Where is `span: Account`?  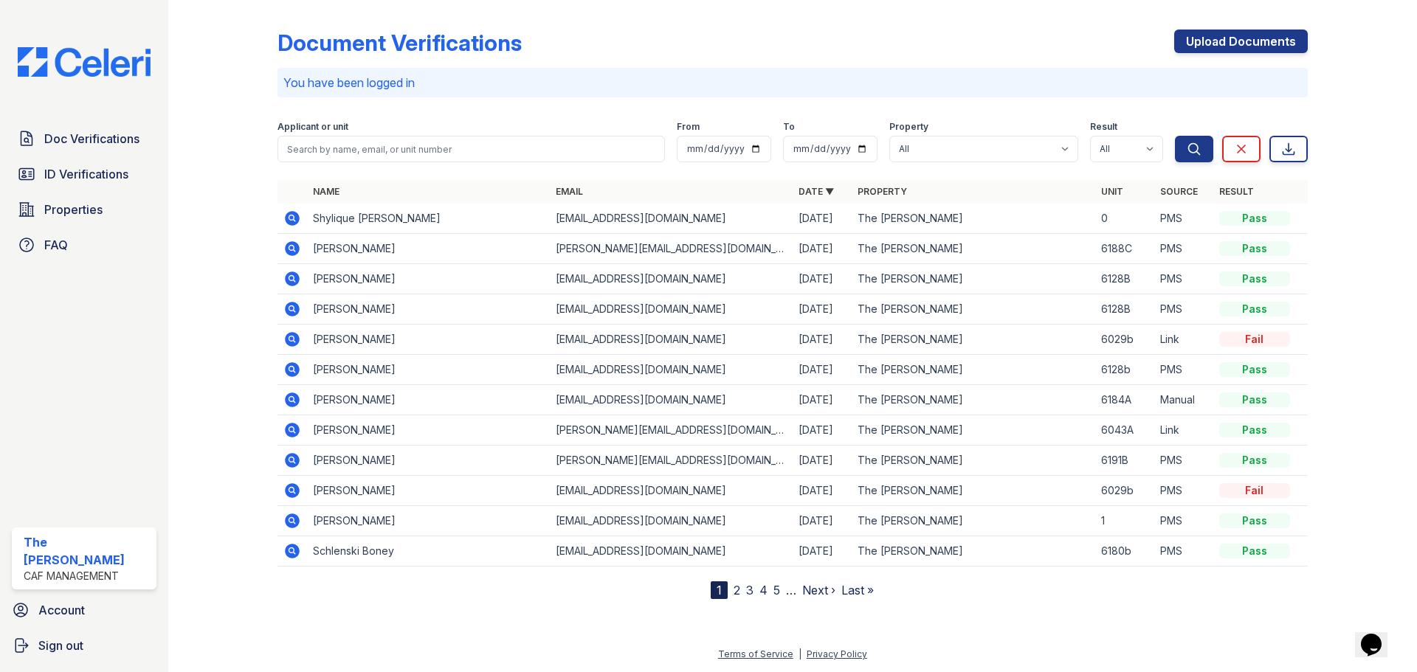
span: Account is located at coordinates (61, 610).